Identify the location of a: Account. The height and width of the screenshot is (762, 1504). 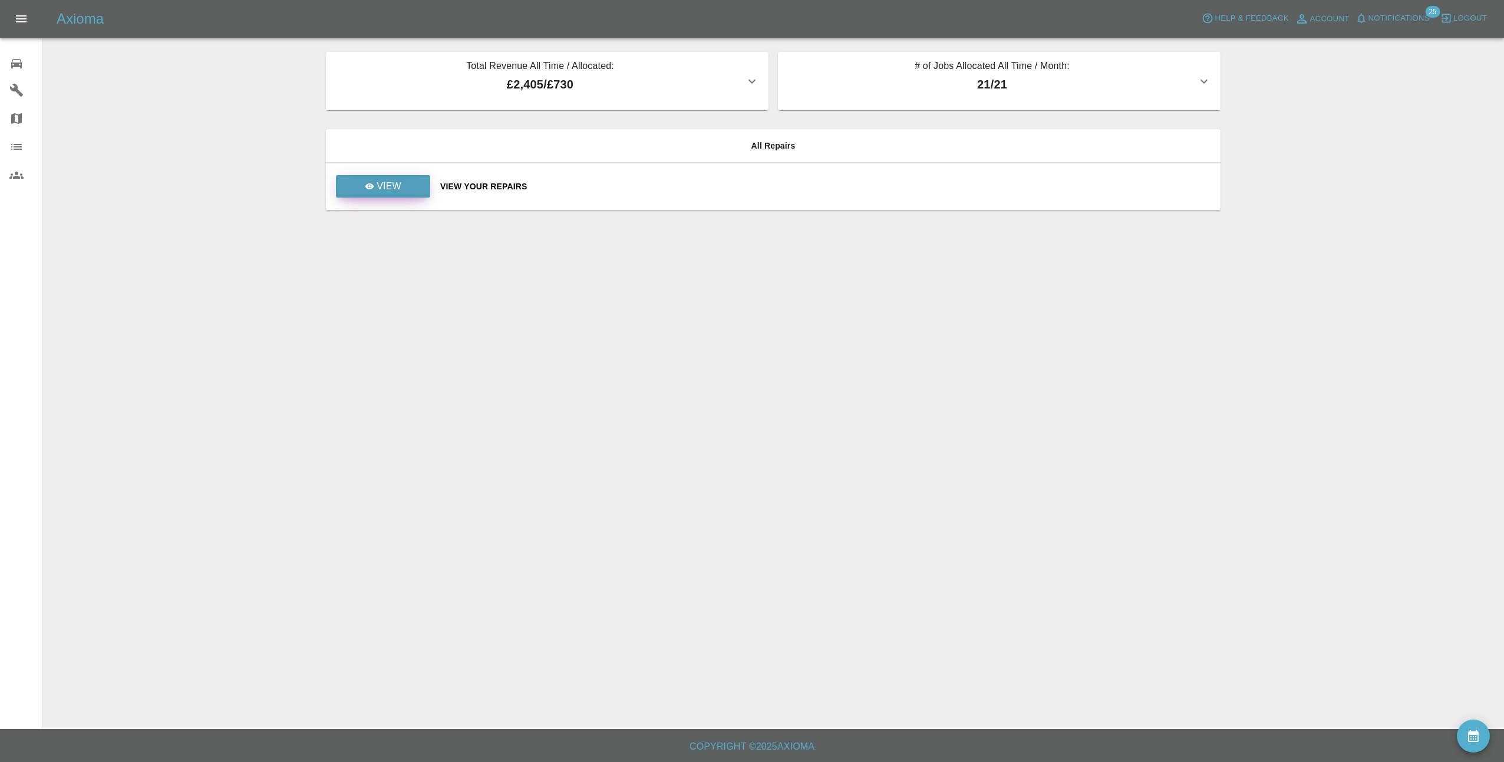
(1322, 19).